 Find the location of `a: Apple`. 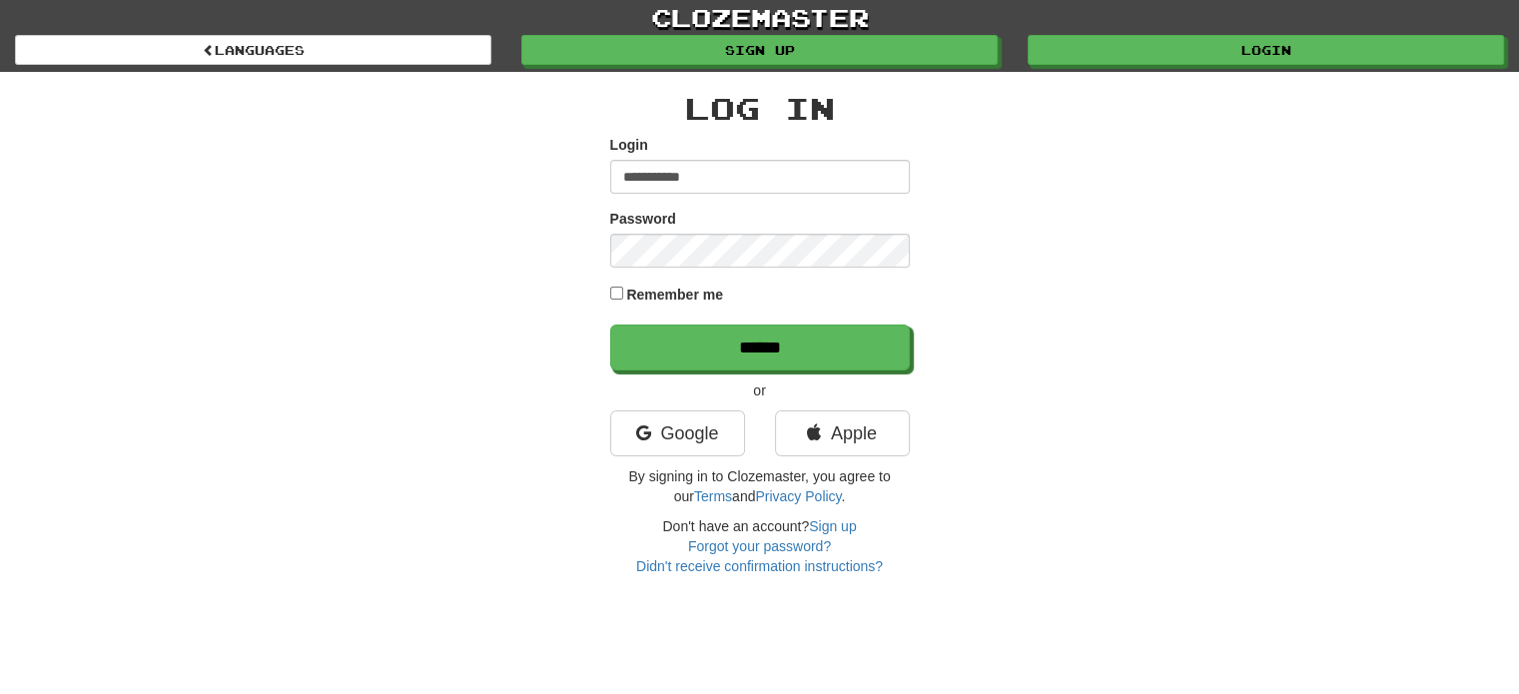

a: Apple is located at coordinates (842, 434).